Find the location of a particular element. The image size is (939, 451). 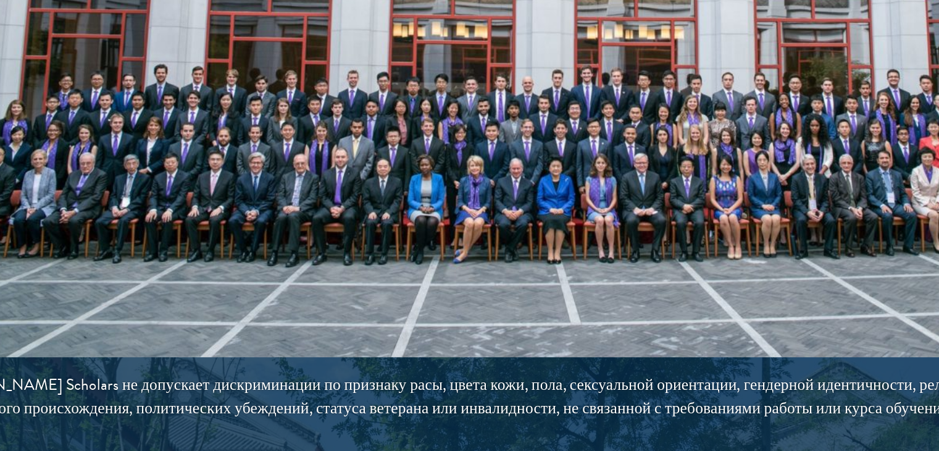

font: Применять is located at coordinates (834, 17).